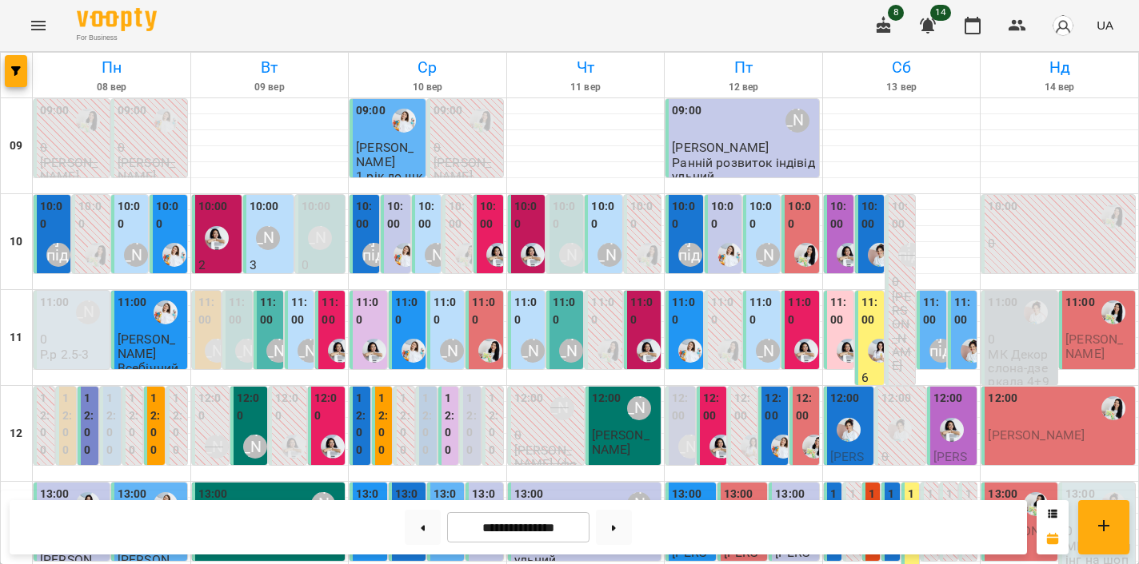  Describe the element at coordinates (16, 434) in the screenshot. I see `h6: 12` at that location.